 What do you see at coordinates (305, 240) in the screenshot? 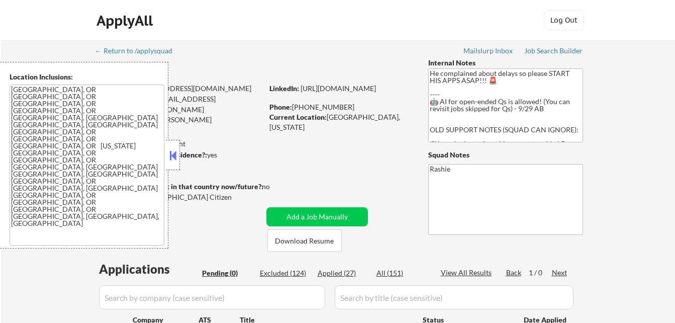
I see `button: Download Resume` at bounding box center [305, 240].